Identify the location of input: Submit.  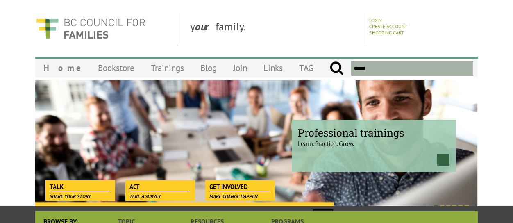
(336, 68).